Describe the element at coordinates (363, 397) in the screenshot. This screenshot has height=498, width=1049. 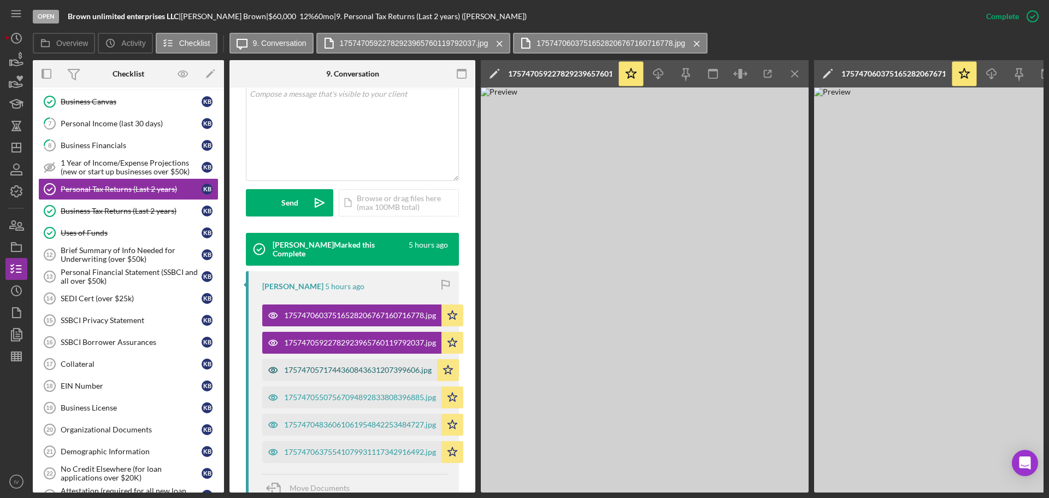
I see `button: 17574705507567094892833808396885.jpg` at that location.